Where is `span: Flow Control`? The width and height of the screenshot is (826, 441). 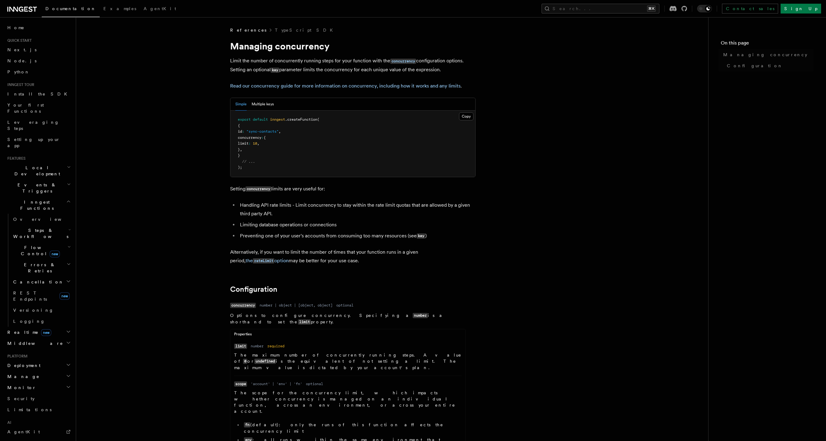 span: Flow Control is located at coordinates (39, 250).